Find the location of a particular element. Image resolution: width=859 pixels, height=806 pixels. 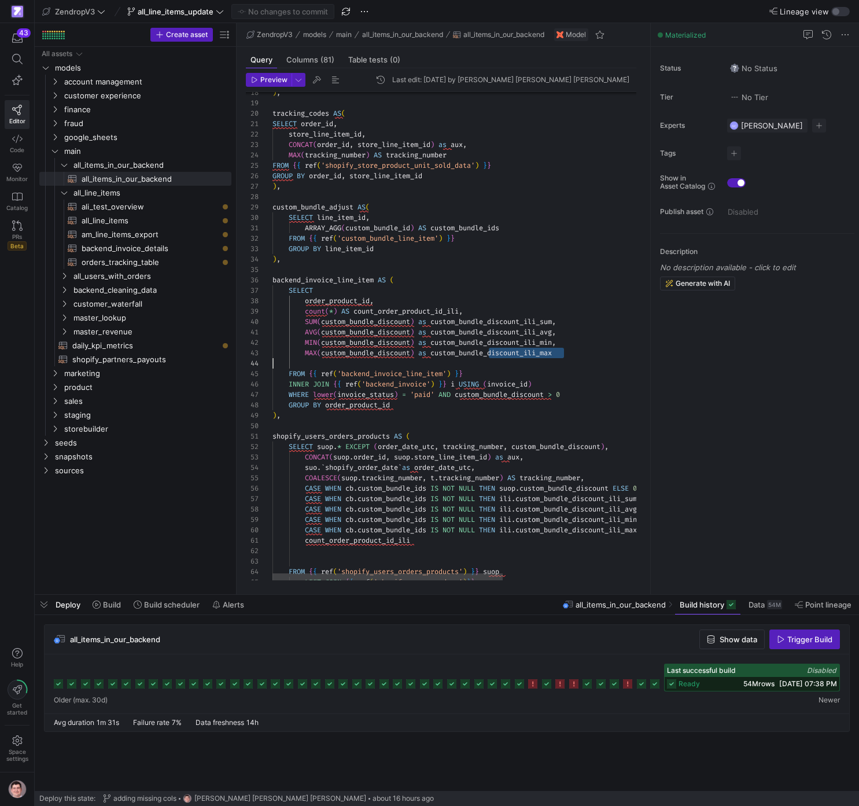

div: 29 is located at coordinates (252, 207).